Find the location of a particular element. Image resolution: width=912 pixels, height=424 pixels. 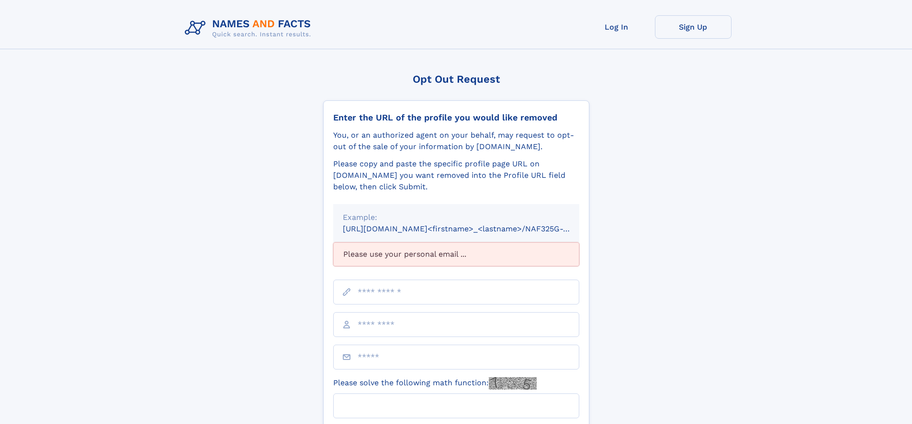

div: Enter the URL of the profile you would like removed is located at coordinates (456, 118).